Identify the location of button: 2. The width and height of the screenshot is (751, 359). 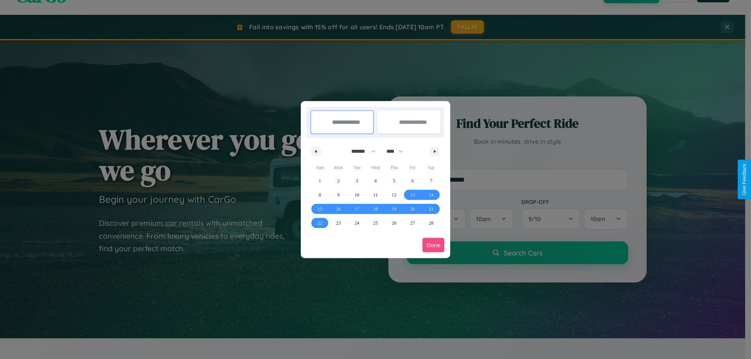
(338, 181).